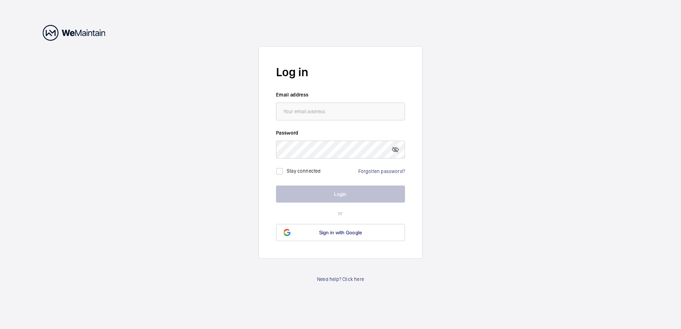  I want to click on label: Password, so click(340, 133).